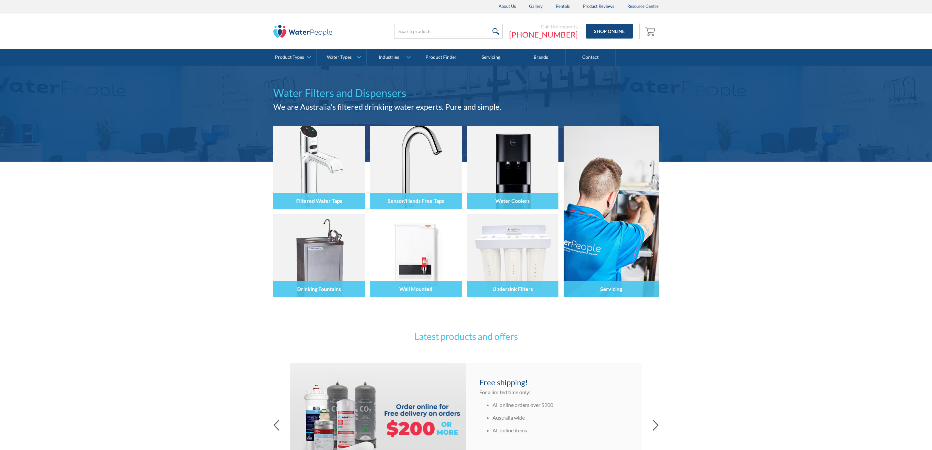  I want to click on a: Product Types, so click(292, 57).